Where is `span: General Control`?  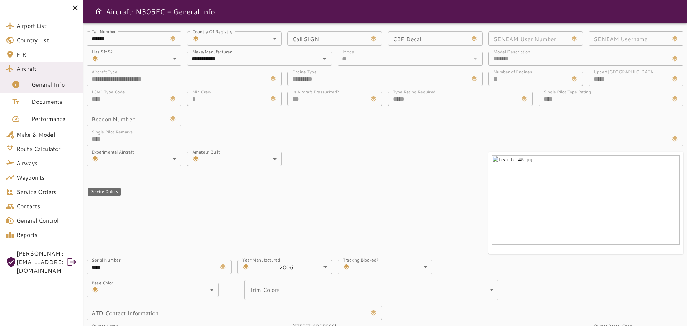
span: General Control is located at coordinates (47, 221).